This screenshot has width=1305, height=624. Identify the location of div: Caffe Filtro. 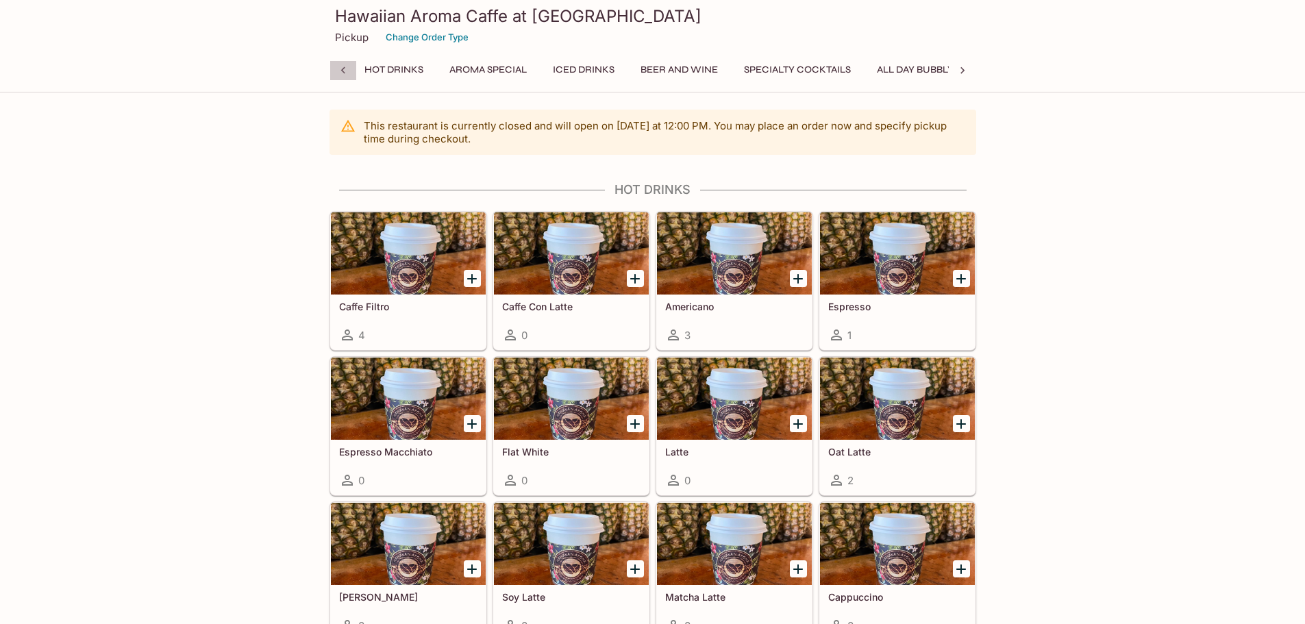
(408, 254).